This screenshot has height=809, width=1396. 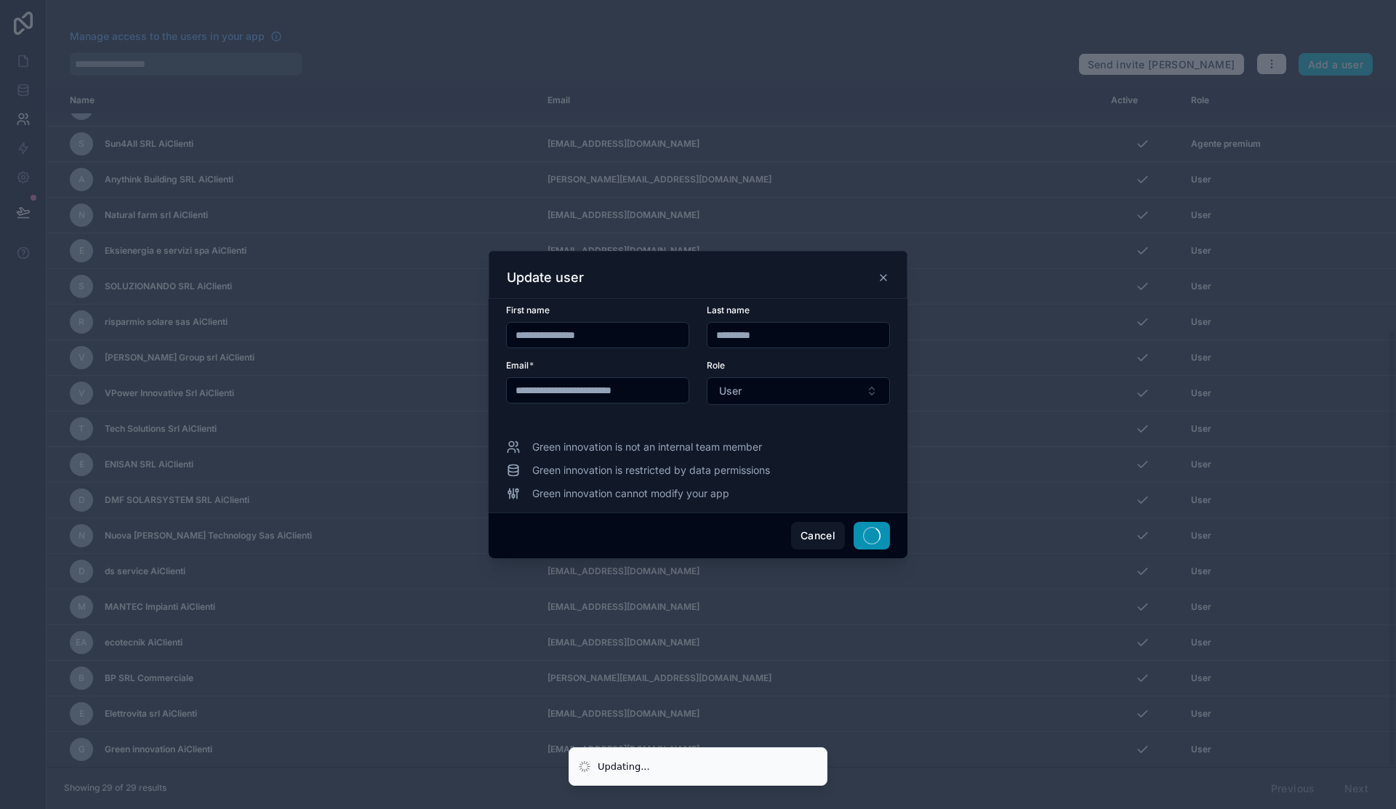 I want to click on button: Select Button, so click(x=798, y=391).